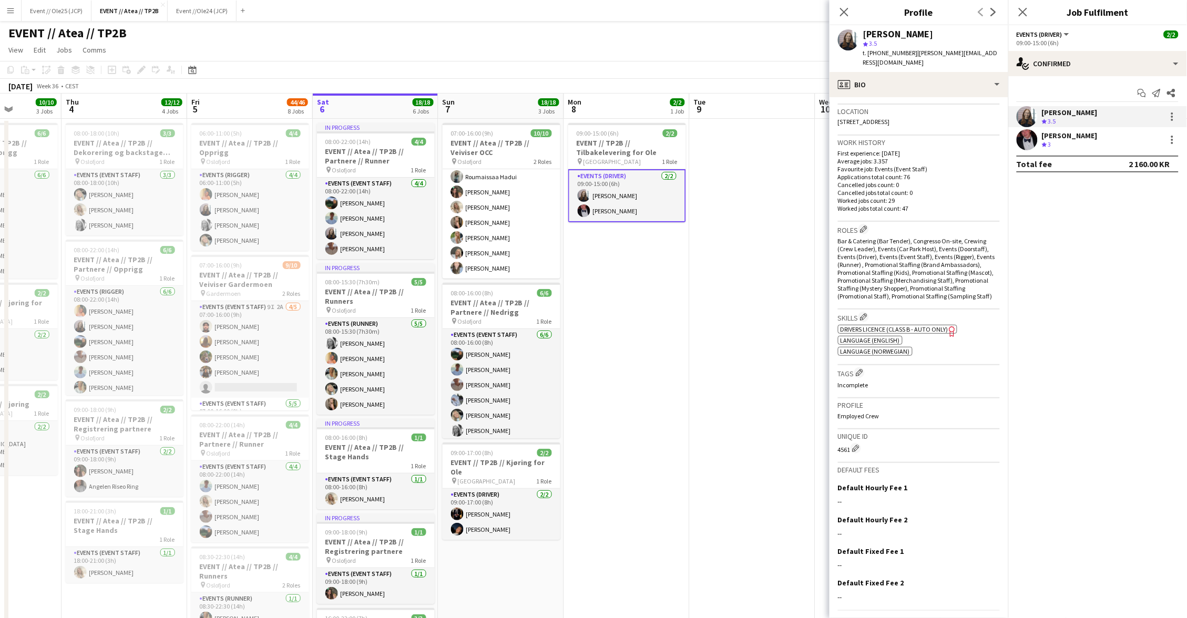 Image resolution: width=1187 pixels, height=618 pixels. What do you see at coordinates (16, 50) in the screenshot?
I see `span: View` at bounding box center [16, 50].